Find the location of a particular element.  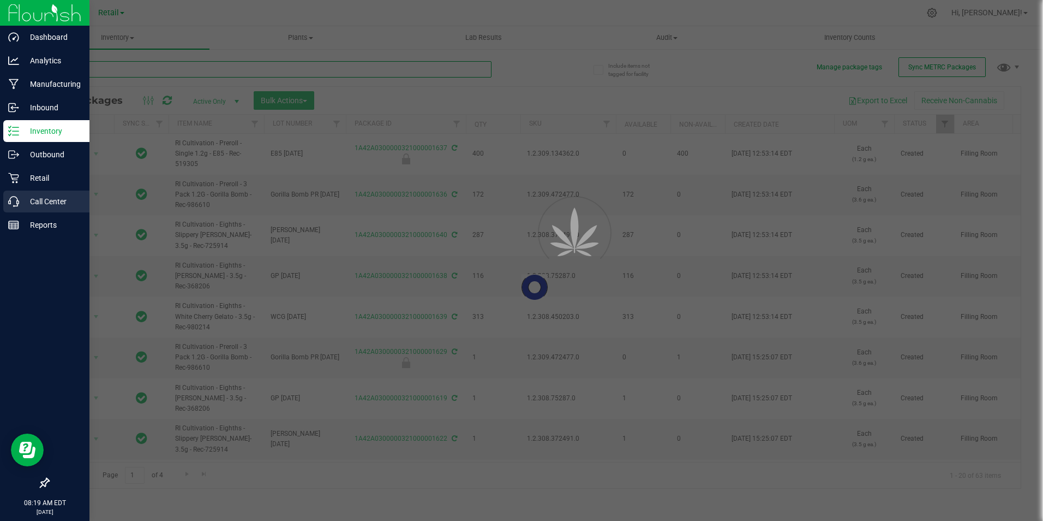

p: Inventory is located at coordinates (52, 131).